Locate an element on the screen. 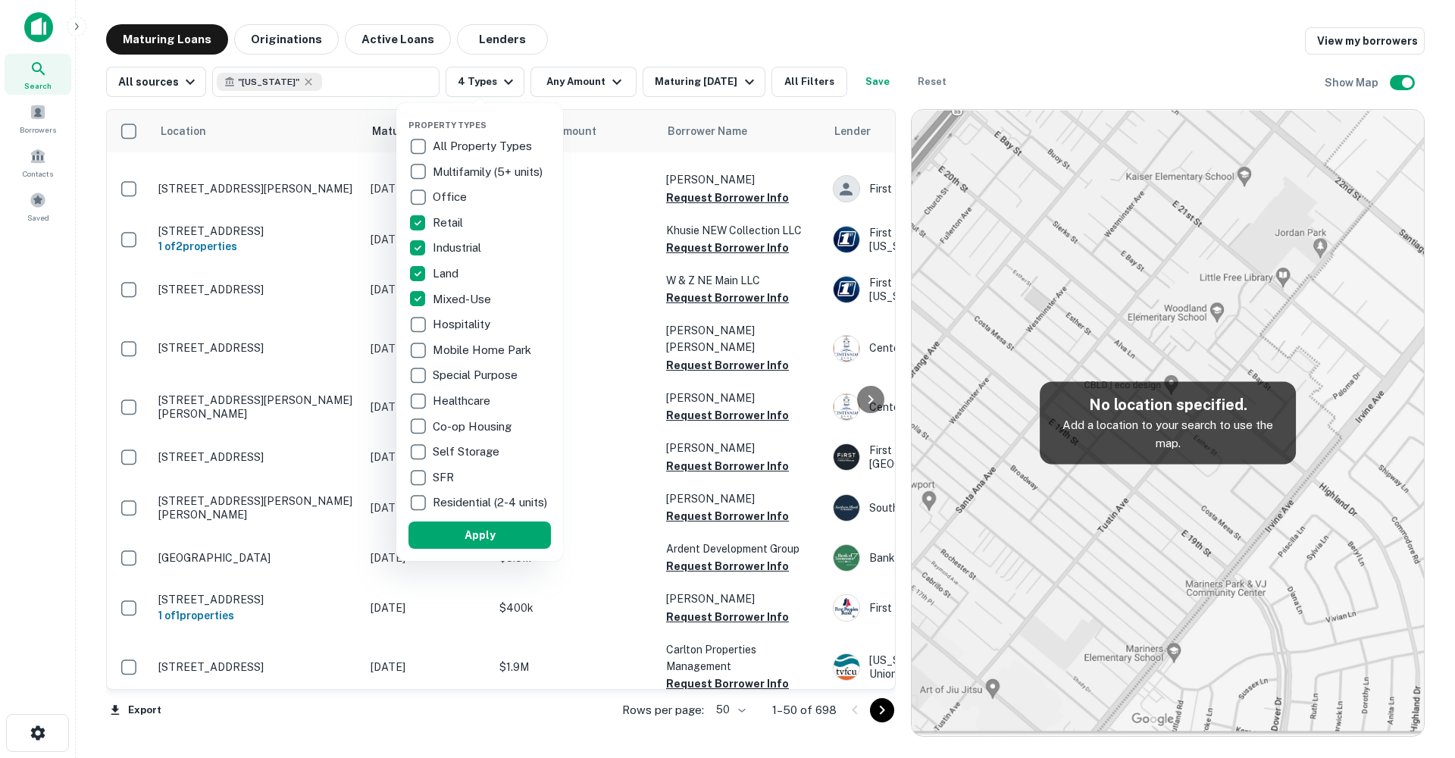 The image size is (1455, 758). p: Special Purpose is located at coordinates (477, 375).